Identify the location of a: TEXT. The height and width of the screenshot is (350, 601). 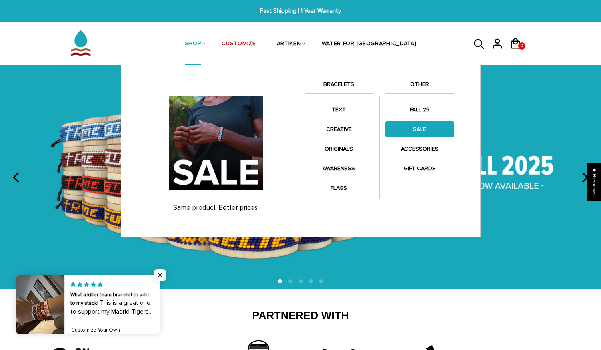
(339, 109).